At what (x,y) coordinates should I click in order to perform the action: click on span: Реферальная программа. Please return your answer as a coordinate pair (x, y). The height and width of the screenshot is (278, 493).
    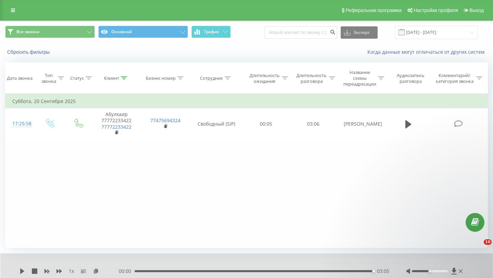
    Looking at the image, I should click on (374, 10).